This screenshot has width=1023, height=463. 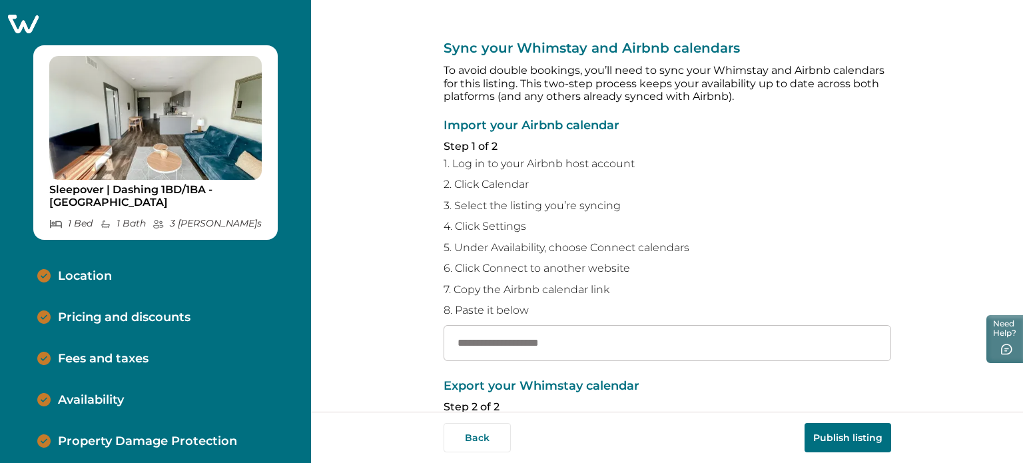 What do you see at coordinates (667, 164) in the screenshot?
I see `p: 1. Log in to your Airbnb host account` at bounding box center [667, 164].